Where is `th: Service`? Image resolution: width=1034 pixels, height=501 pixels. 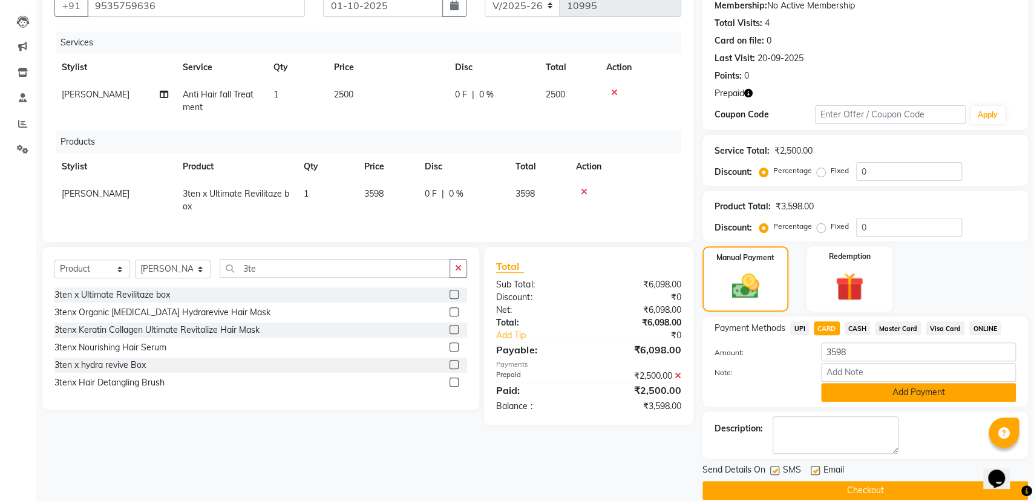 th: Service is located at coordinates (221, 67).